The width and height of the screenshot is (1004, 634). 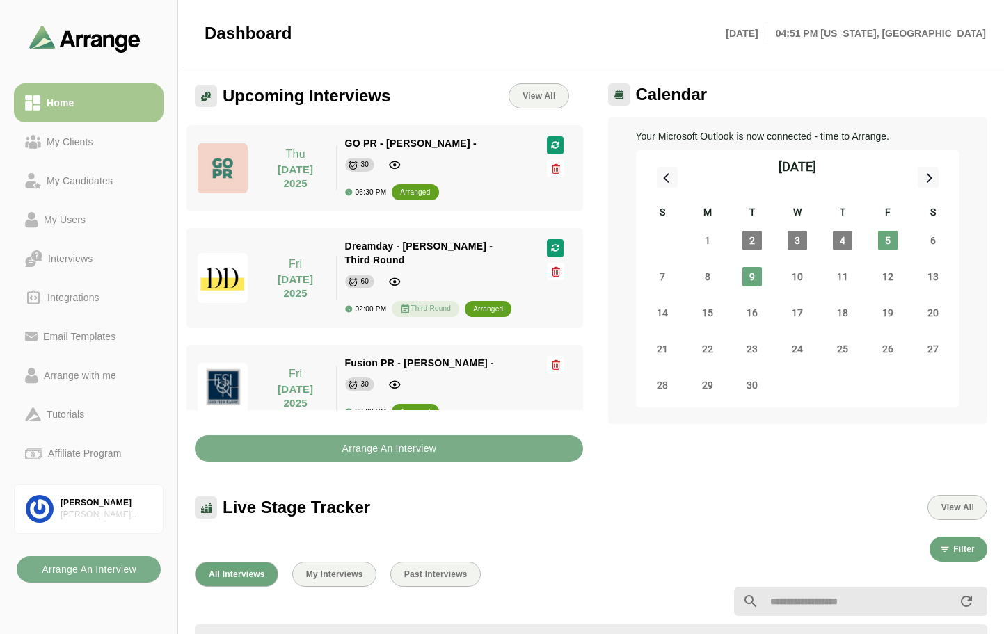 What do you see at coordinates (933, 313) in the screenshot?
I see `span: Saturday, September 20, 2025` at bounding box center [933, 313].